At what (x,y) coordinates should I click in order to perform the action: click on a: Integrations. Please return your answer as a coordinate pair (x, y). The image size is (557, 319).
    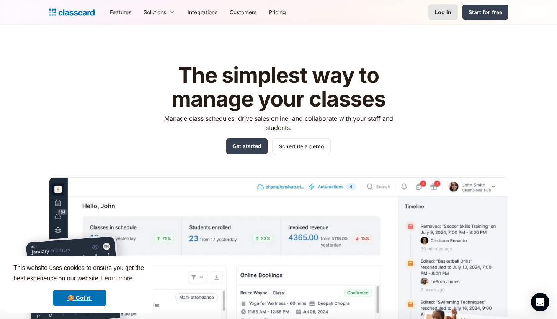
    Looking at the image, I should click on (203, 12).